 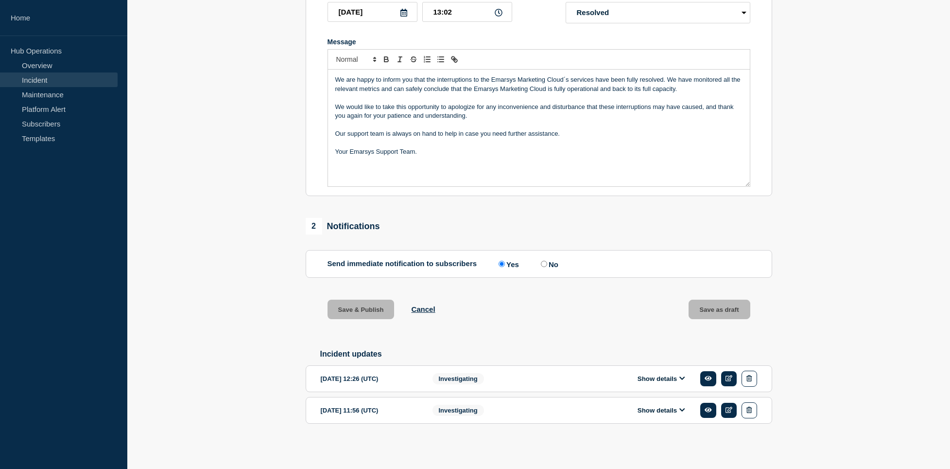 What do you see at coordinates (508, 263) in the screenshot?
I see `label: Yes` at bounding box center [508, 263].